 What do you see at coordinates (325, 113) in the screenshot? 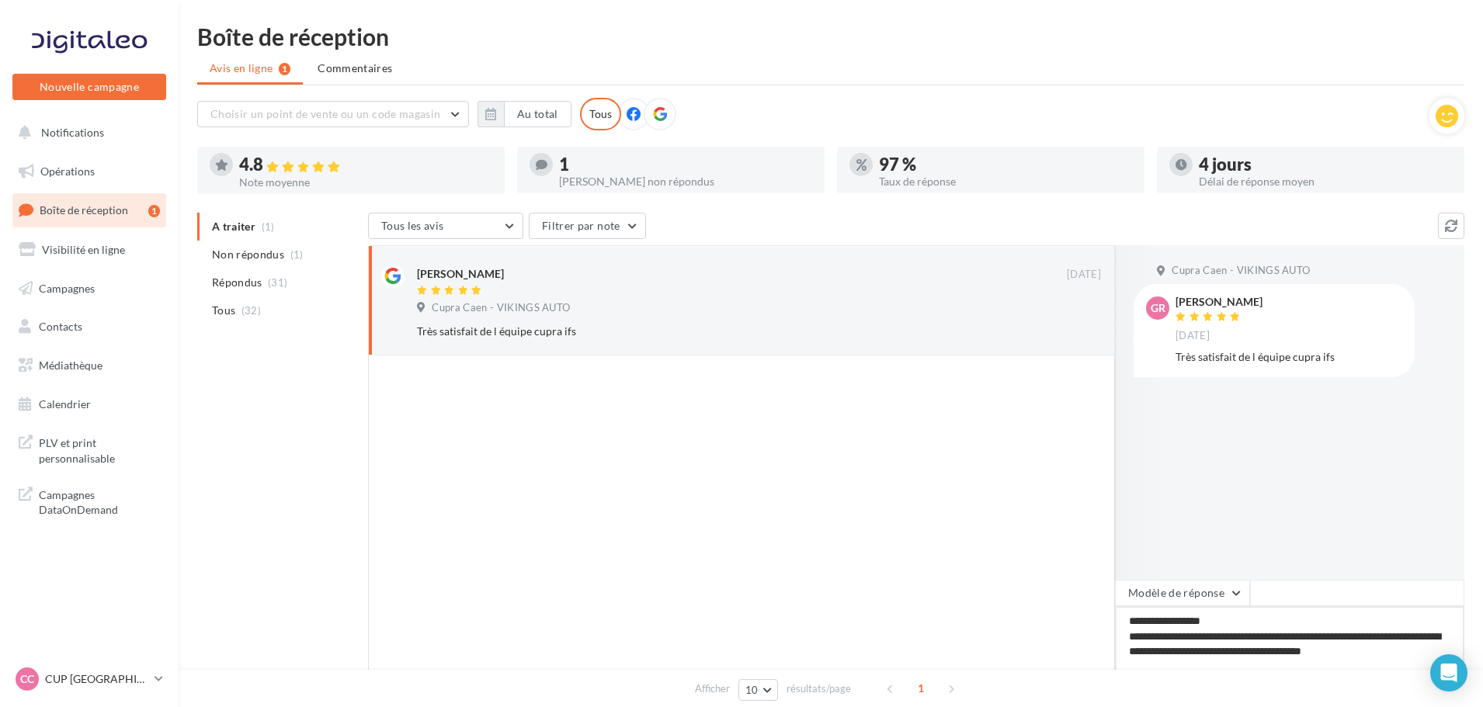
I see `span: Choisir un point de vente ou un code magasin` at bounding box center [325, 113].